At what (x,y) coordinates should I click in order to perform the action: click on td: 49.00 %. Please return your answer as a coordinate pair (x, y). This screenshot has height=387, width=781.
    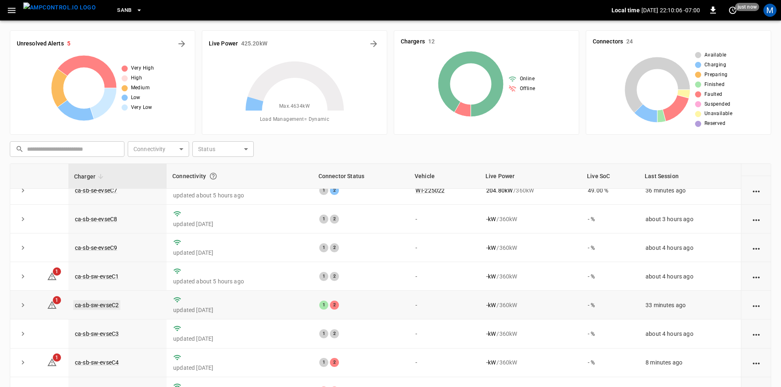
    Looking at the image, I should click on (610, 190).